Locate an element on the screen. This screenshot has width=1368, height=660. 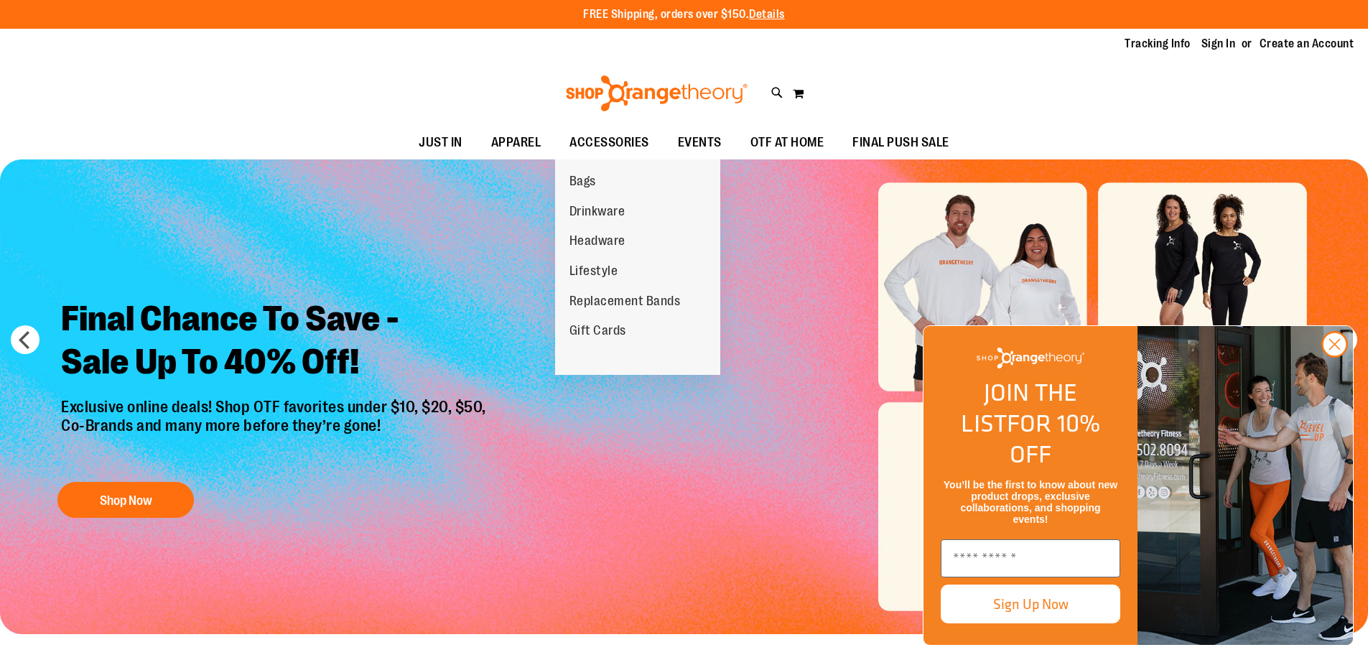
a: Drinkware is located at coordinates (597, 212).